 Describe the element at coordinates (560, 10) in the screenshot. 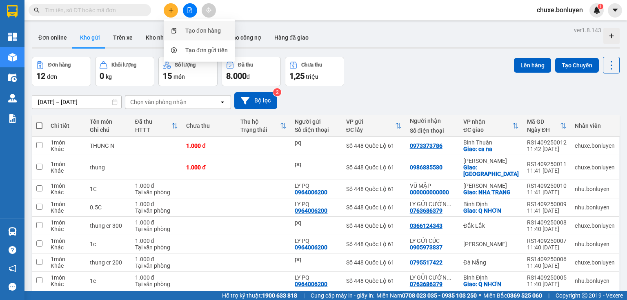

I see `span: chuxe.bonluyen` at that location.